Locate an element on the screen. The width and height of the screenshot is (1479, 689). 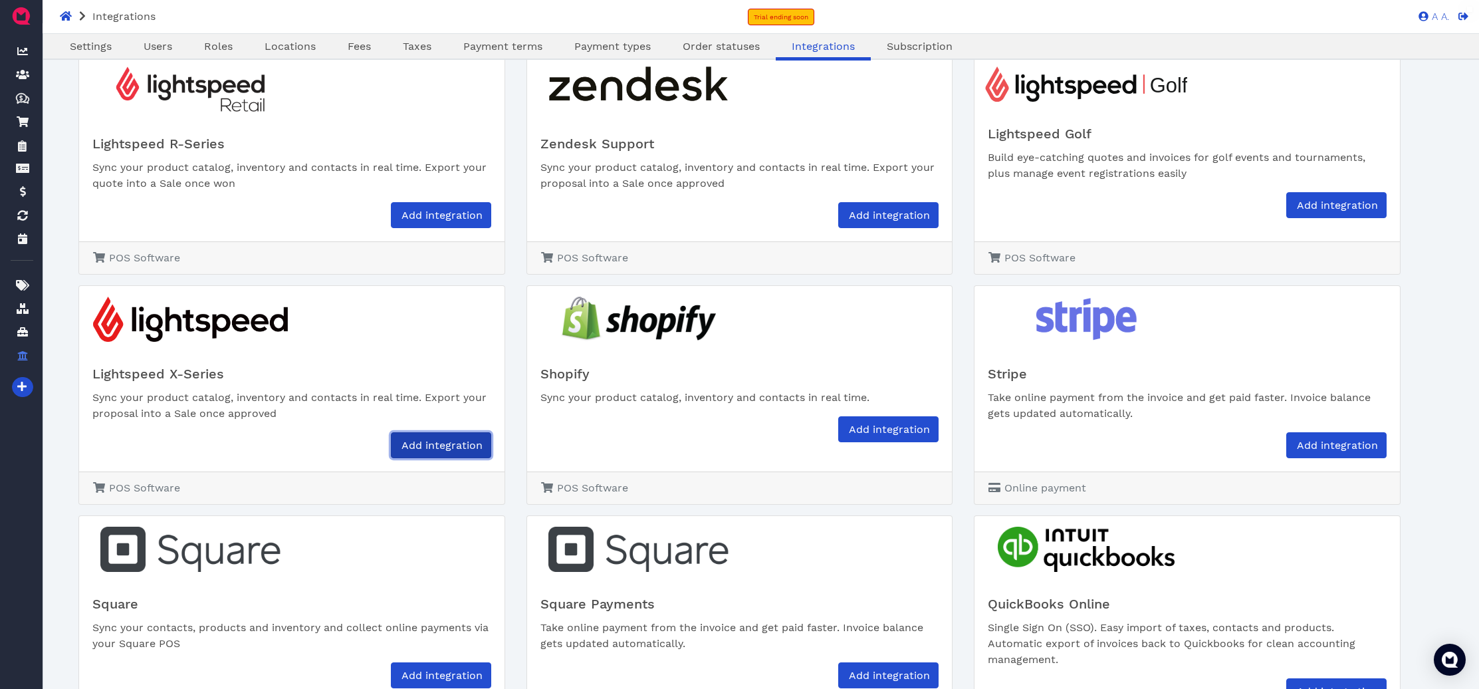
span: Sync your product catalog, inventory and contacts in real time. is located at coordinates (705, 397).